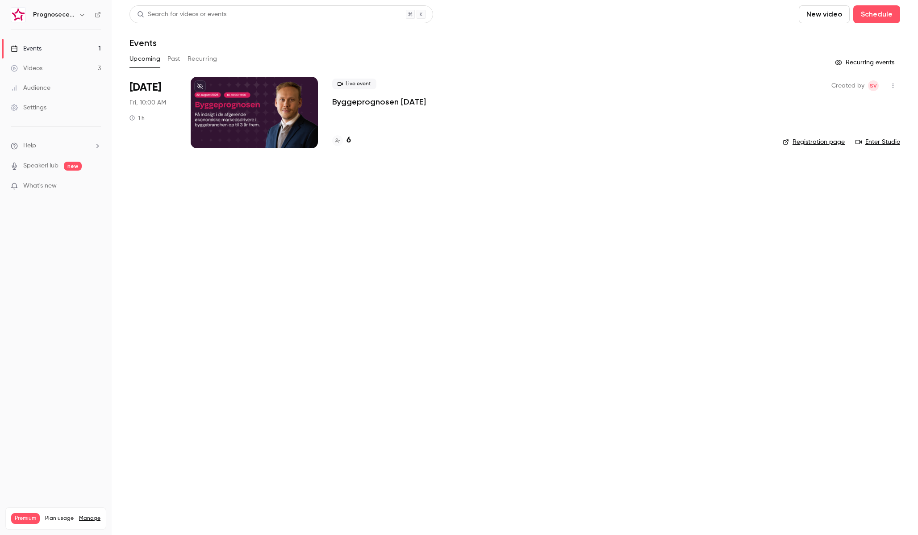 The width and height of the screenshot is (918, 535). I want to click on button: Schedule, so click(876, 14).